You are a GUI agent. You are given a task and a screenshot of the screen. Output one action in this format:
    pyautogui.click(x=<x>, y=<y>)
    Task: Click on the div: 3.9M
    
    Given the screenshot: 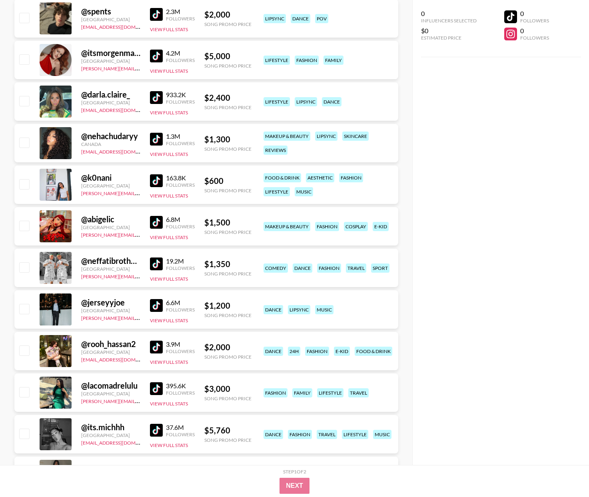 What is the action you would take?
    pyautogui.click(x=180, y=344)
    